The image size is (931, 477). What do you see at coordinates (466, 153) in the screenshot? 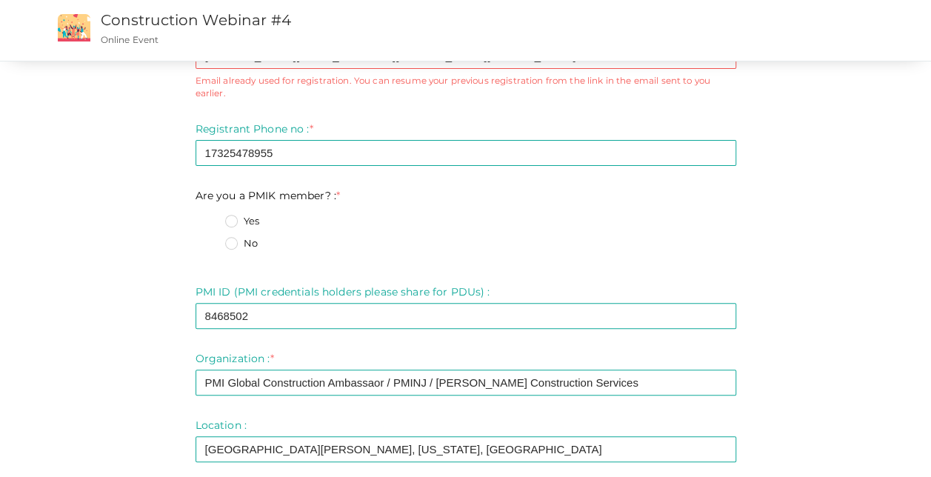
I see `input: Enter registrant phone no here.` at bounding box center [466, 153].